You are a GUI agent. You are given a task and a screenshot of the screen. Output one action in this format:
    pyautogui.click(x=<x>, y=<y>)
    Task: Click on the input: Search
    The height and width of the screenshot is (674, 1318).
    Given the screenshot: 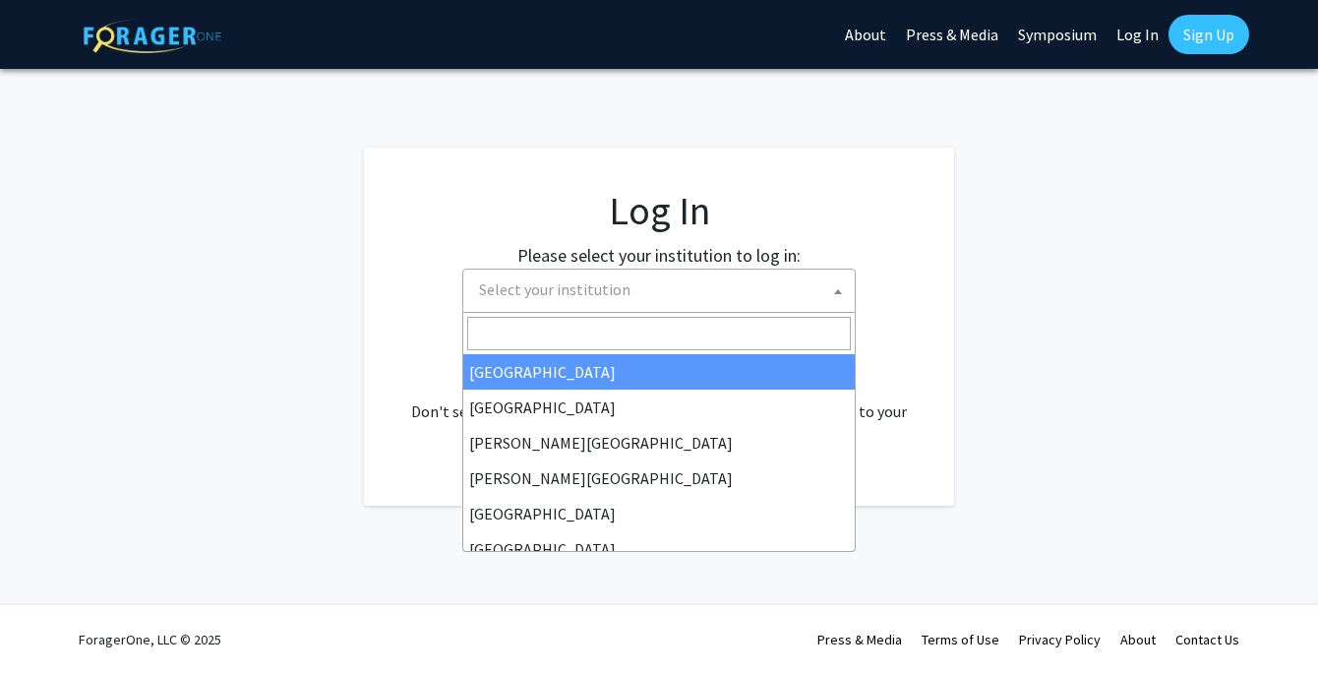 What is the action you would take?
    pyautogui.click(x=659, y=333)
    